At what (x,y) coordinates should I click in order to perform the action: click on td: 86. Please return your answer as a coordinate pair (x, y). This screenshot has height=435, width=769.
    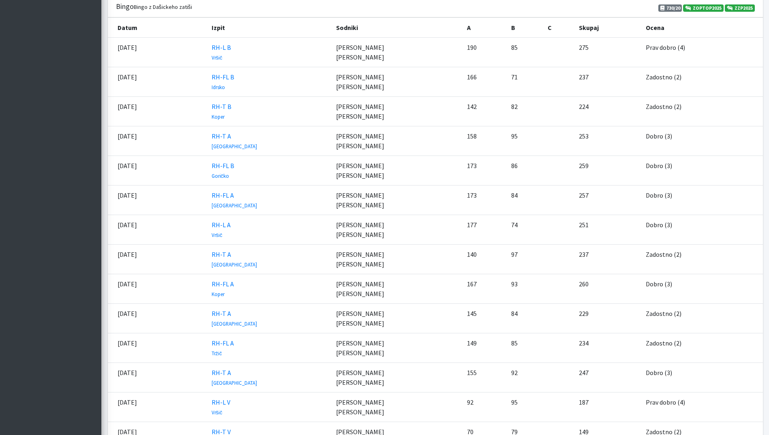
    Looking at the image, I should click on (525, 171).